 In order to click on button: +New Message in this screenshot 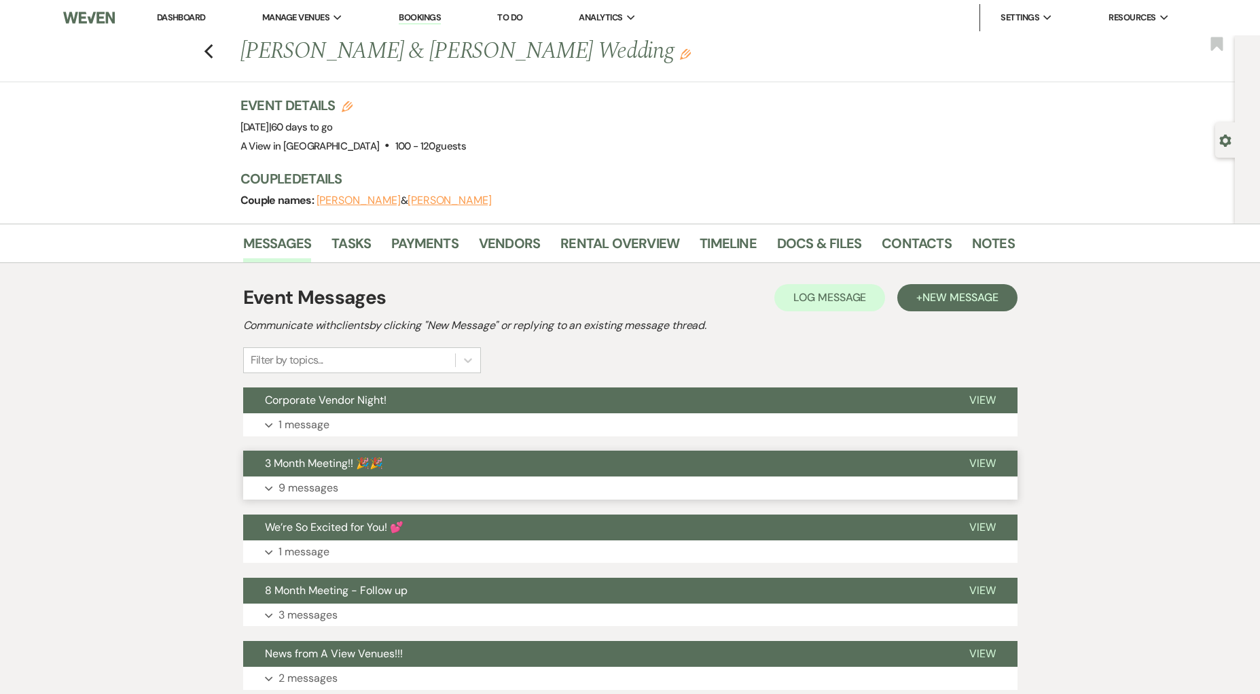, I will do `click(957, 298)`.